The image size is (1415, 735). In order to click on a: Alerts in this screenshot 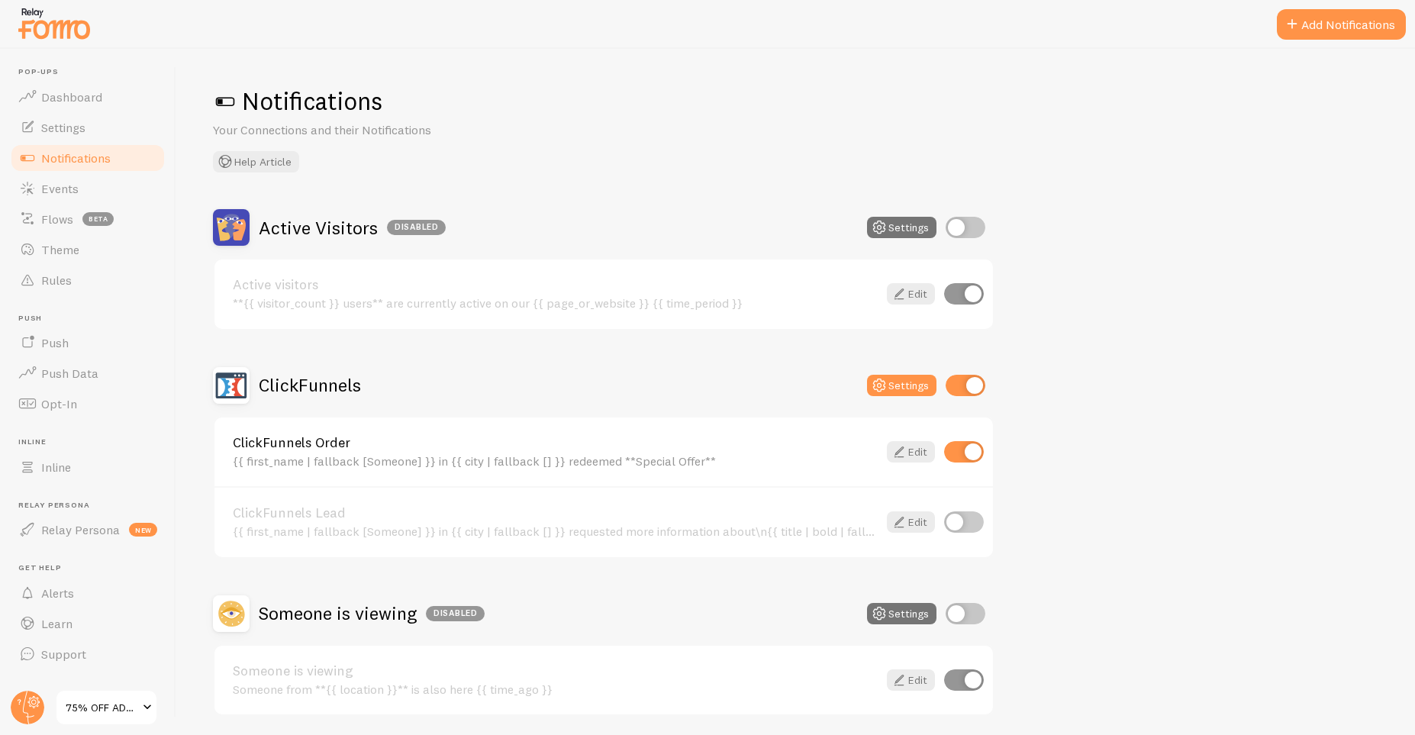, I will do `click(88, 593)`.